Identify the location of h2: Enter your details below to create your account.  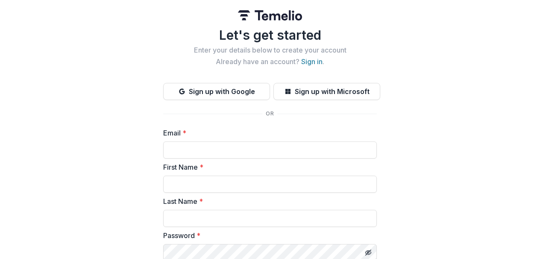
(270, 50).